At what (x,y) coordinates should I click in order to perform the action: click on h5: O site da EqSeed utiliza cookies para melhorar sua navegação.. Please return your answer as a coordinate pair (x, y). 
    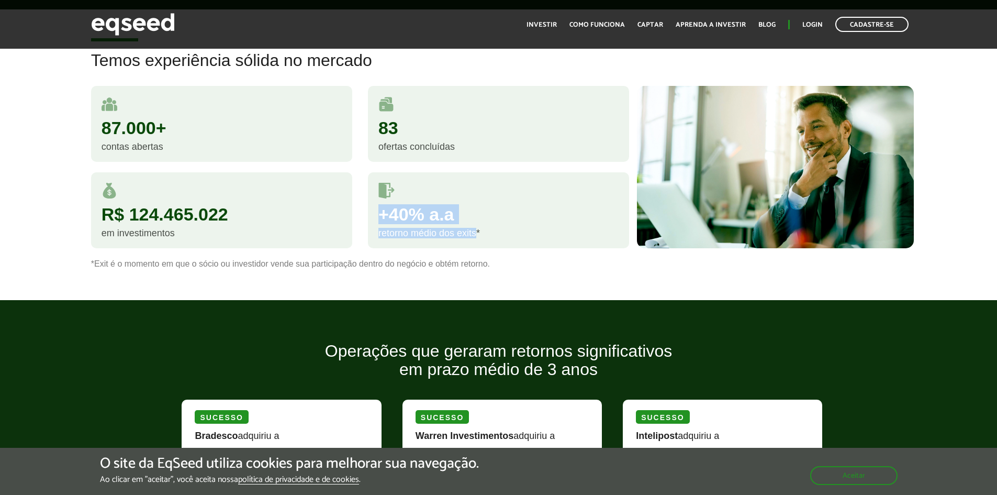
    Looking at the image, I should click on (289, 463).